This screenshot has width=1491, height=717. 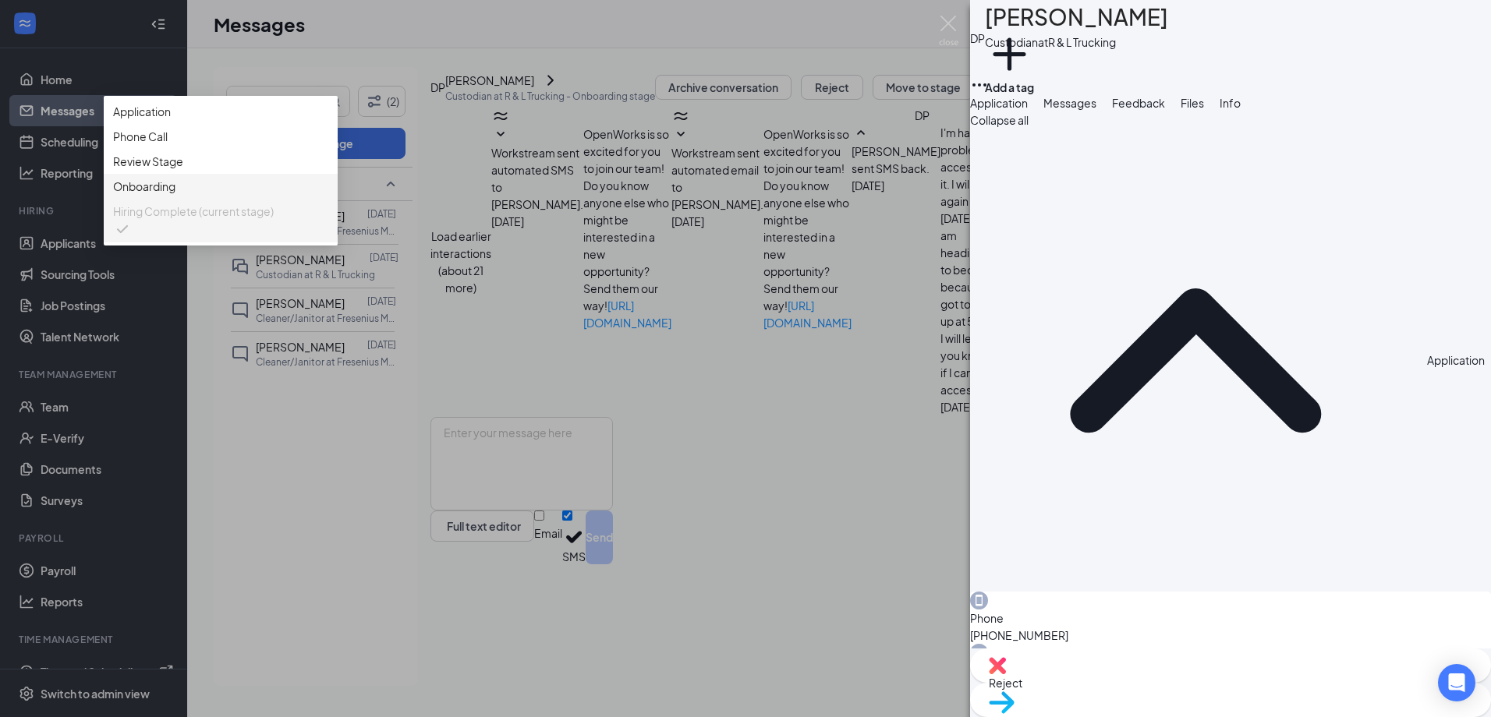 What do you see at coordinates (1070, 103) in the screenshot?
I see `span: Messages` at bounding box center [1070, 103].